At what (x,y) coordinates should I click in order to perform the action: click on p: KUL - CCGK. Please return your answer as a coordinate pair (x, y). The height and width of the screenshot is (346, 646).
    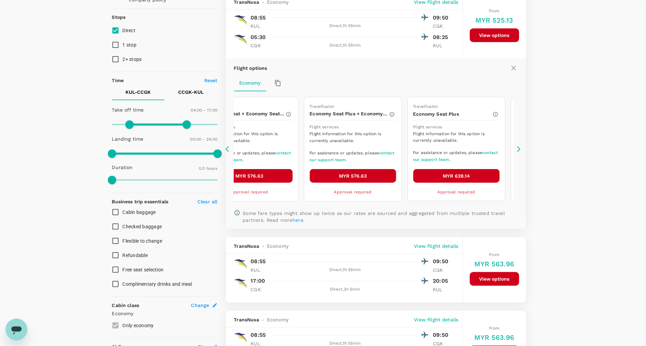
    Looking at the image, I should click on (138, 92).